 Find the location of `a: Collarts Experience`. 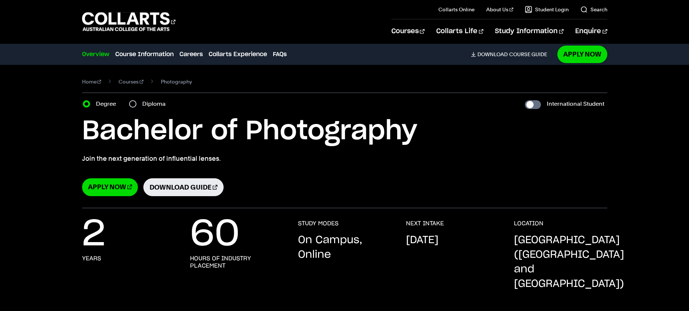

a: Collarts Experience is located at coordinates (238, 54).